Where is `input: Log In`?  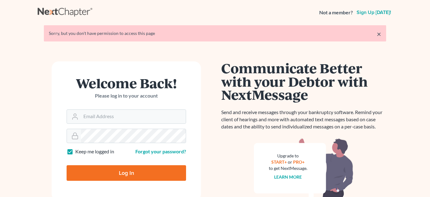 input: Log In is located at coordinates (126, 173).